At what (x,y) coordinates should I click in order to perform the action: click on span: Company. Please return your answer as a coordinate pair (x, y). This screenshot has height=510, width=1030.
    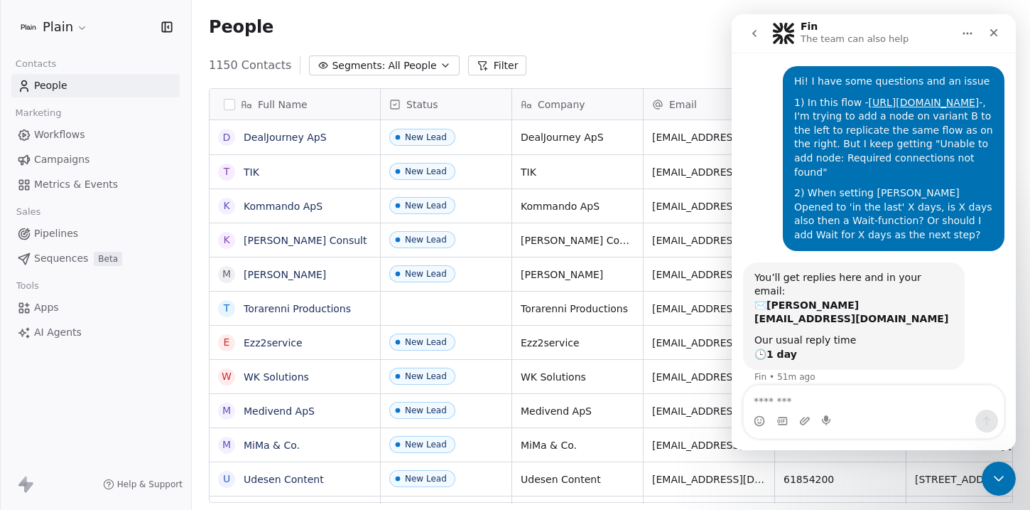
    Looking at the image, I should click on (561, 104).